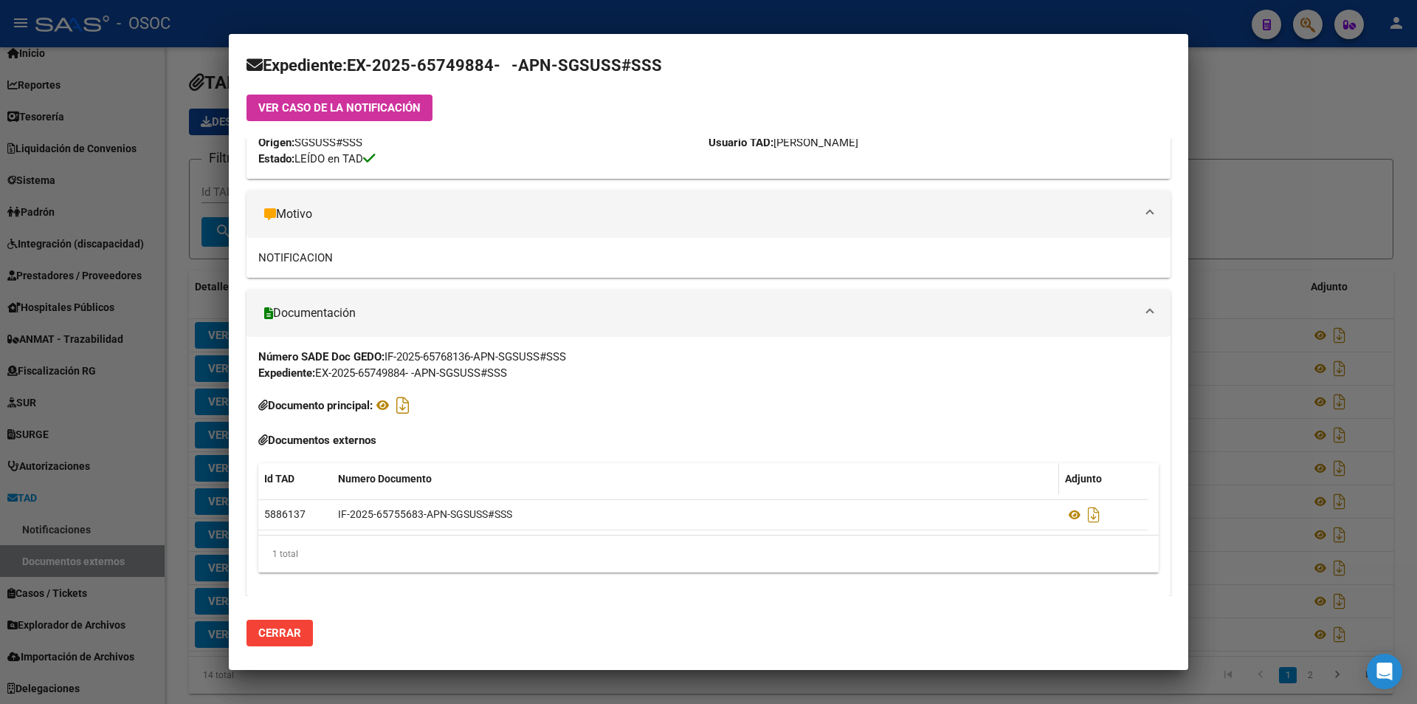 The width and height of the screenshot is (1417, 704). I want to click on strong: Documento principal:, so click(320, 405).